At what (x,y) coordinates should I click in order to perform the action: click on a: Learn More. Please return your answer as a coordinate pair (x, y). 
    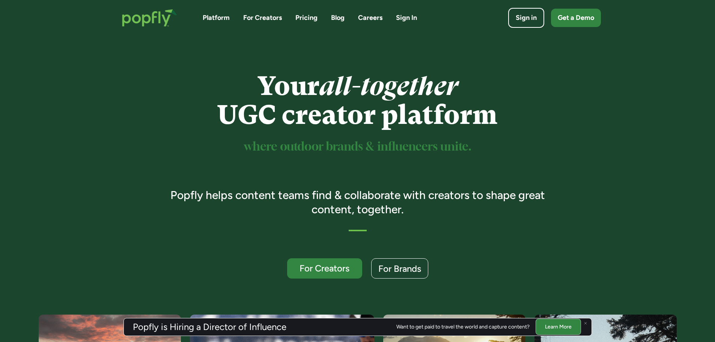
    Looking at the image, I should click on (558, 327).